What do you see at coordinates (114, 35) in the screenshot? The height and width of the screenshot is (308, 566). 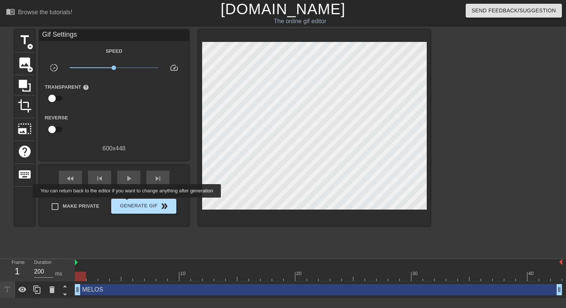 I see `div: Gif Settings` at bounding box center [114, 35].